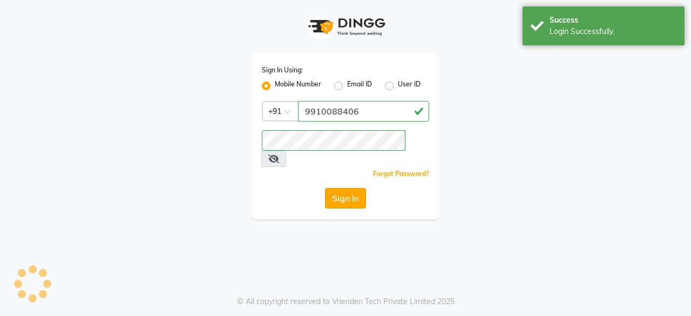 The width and height of the screenshot is (691, 316). I want to click on label: Email ID, so click(359, 86).